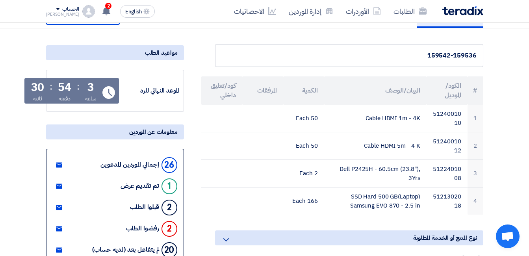 This screenshot has width=529, height=256. I want to click on td: 5121302018, so click(447, 201).